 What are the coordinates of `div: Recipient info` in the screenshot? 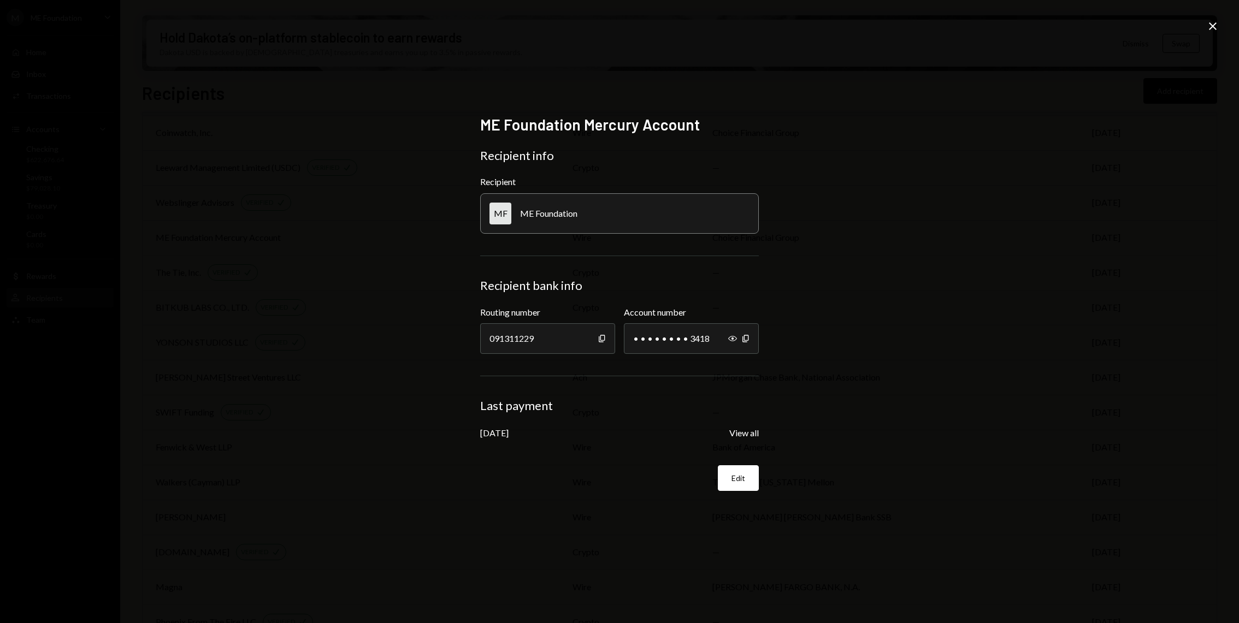 It's located at (620, 156).